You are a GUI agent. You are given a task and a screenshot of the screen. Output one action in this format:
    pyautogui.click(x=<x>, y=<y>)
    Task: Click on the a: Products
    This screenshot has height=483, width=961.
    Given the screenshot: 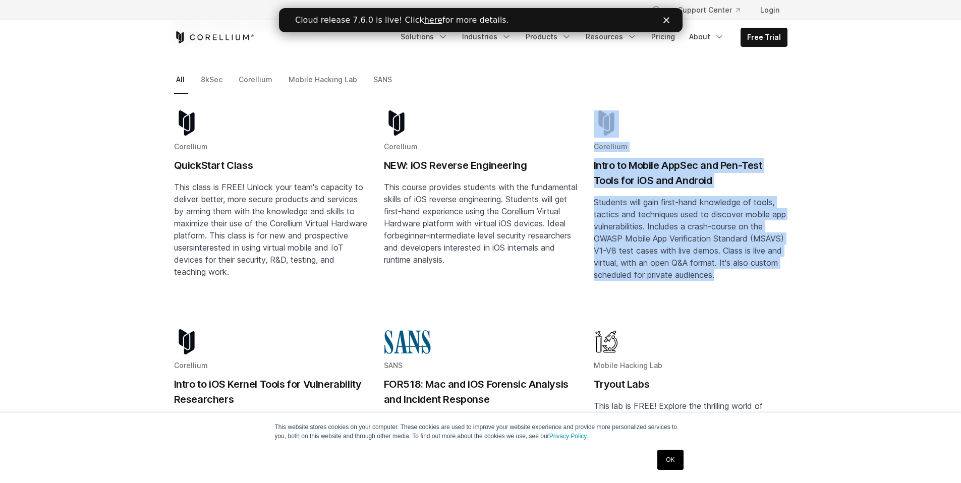 What is the action you would take?
    pyautogui.click(x=548, y=37)
    